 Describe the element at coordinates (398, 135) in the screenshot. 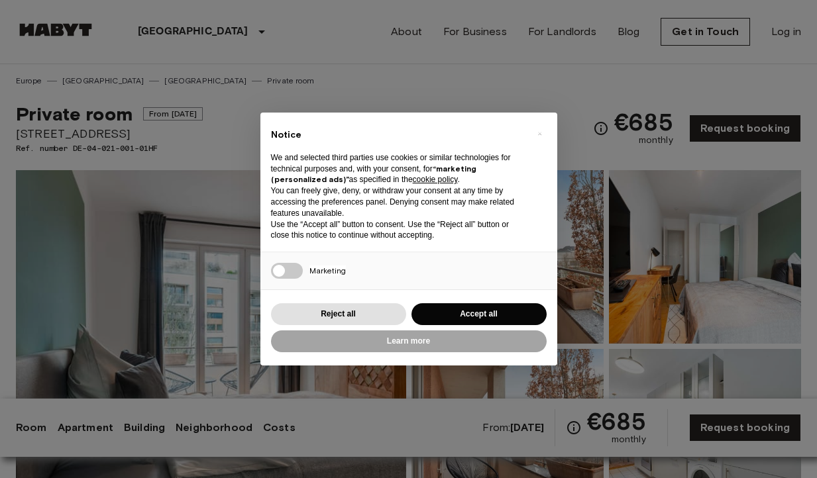

I see `h2: Notice` at that location.